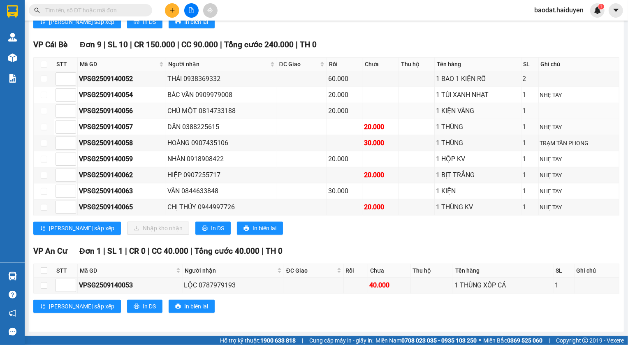 This screenshot has width=628, height=345. I want to click on img: warehouse-icon, so click(12, 37).